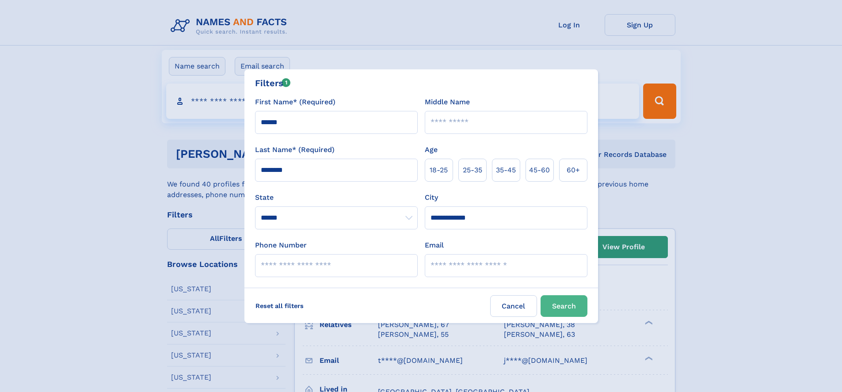 The image size is (842, 392). I want to click on button: Search, so click(564, 306).